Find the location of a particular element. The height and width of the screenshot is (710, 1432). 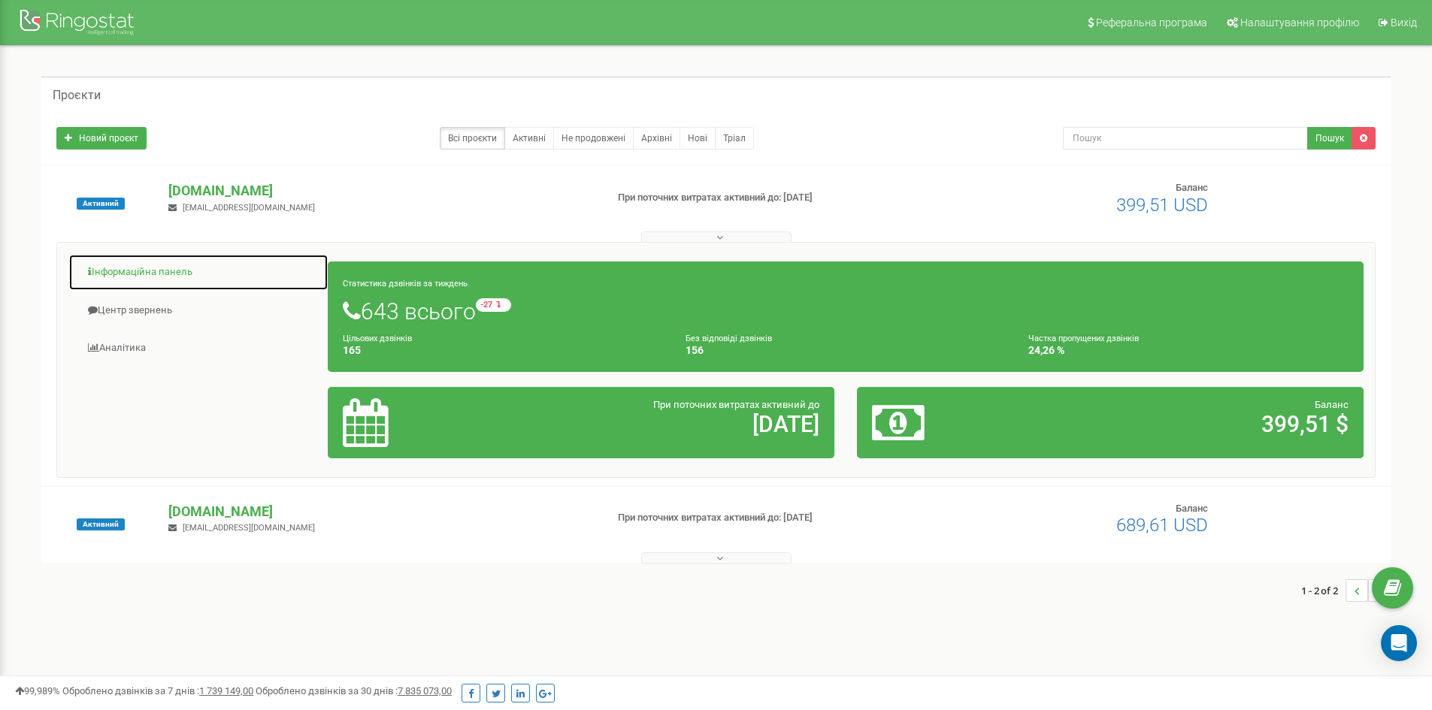

small: Частка пропущених дзвінків is located at coordinates (1083, 338).